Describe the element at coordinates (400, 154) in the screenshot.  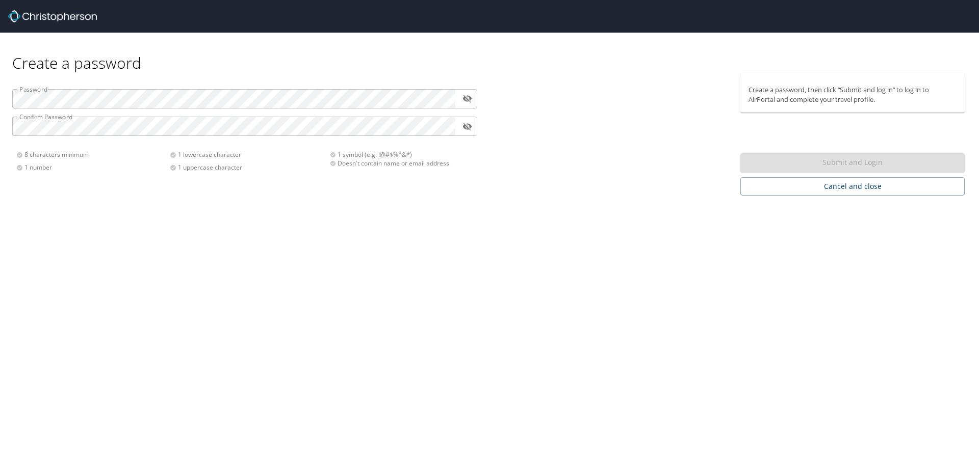
I see `div: 1 symbol (e.g. !@#$%^&*)` at that location.